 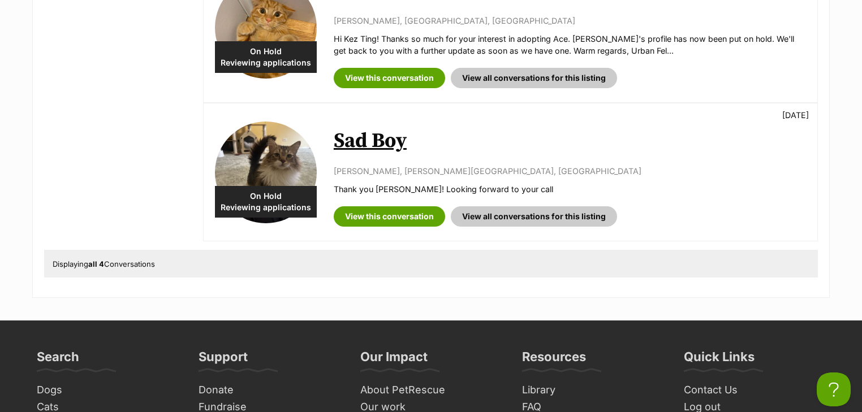 I want to click on h3: Resources, so click(x=554, y=360).